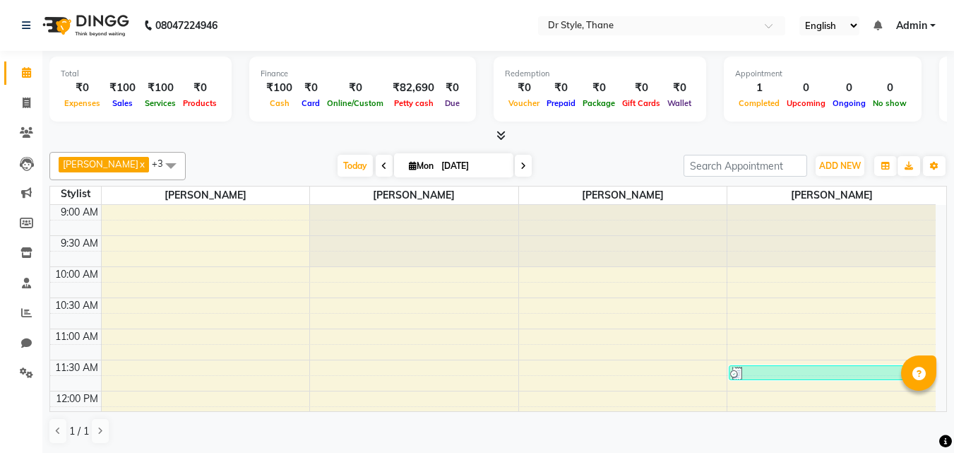  Describe the element at coordinates (524, 103) in the screenshot. I see `span: Voucher` at that location.